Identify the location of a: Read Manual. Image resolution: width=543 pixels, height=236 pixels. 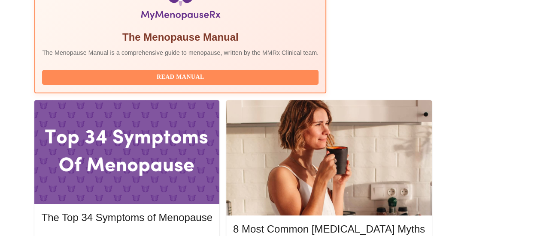
(181, 76).